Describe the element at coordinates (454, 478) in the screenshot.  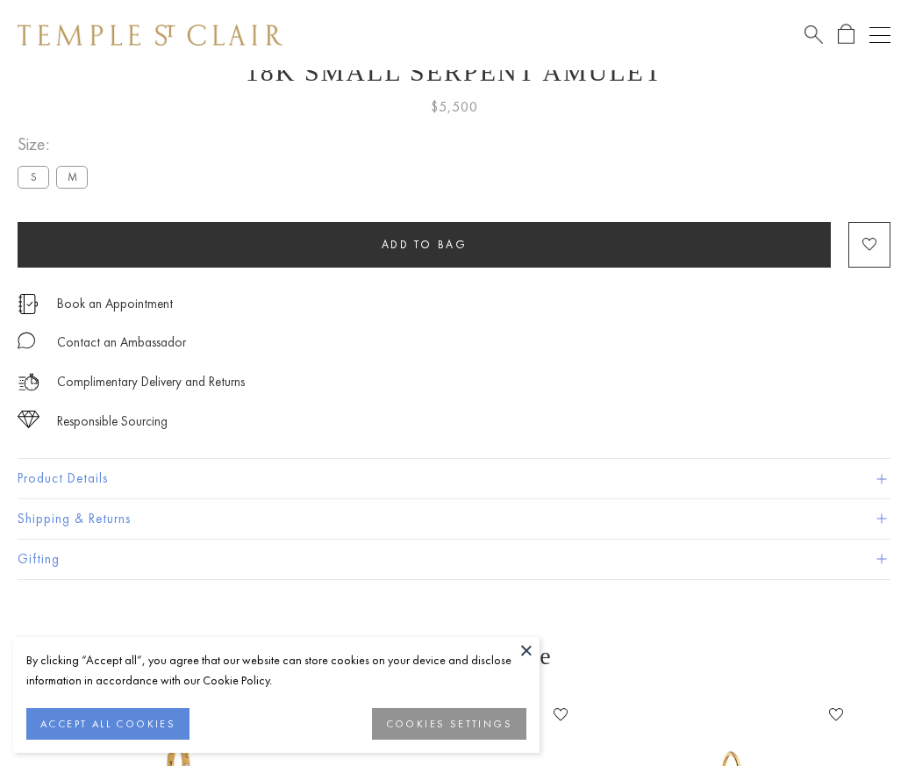
I see `button: Product Details` at that location.